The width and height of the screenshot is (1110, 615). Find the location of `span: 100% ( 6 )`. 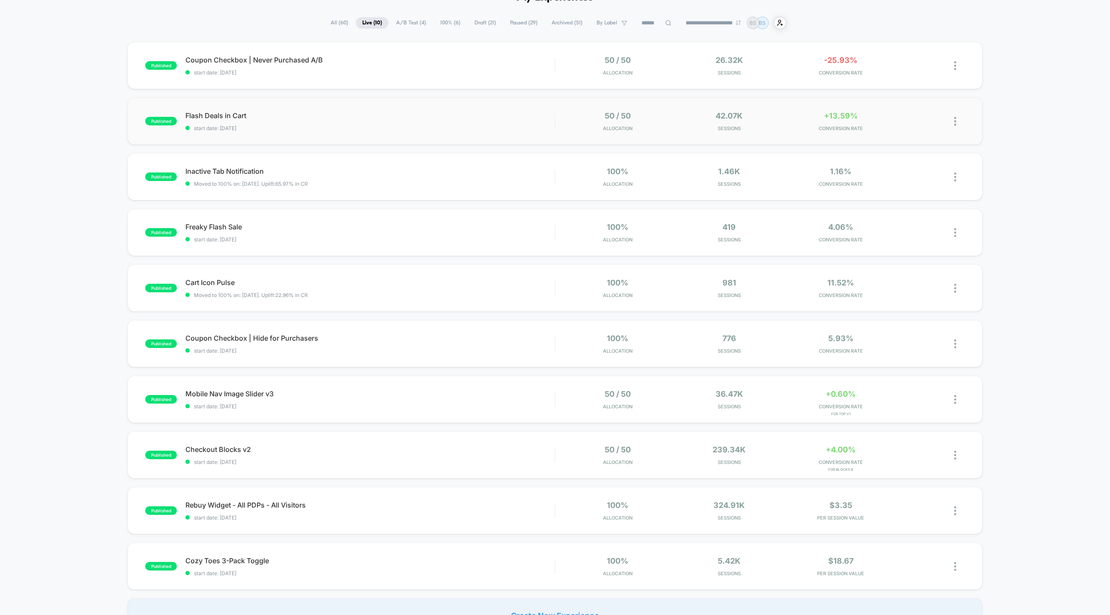

span: 100% ( 6 ) is located at coordinates (450, 23).